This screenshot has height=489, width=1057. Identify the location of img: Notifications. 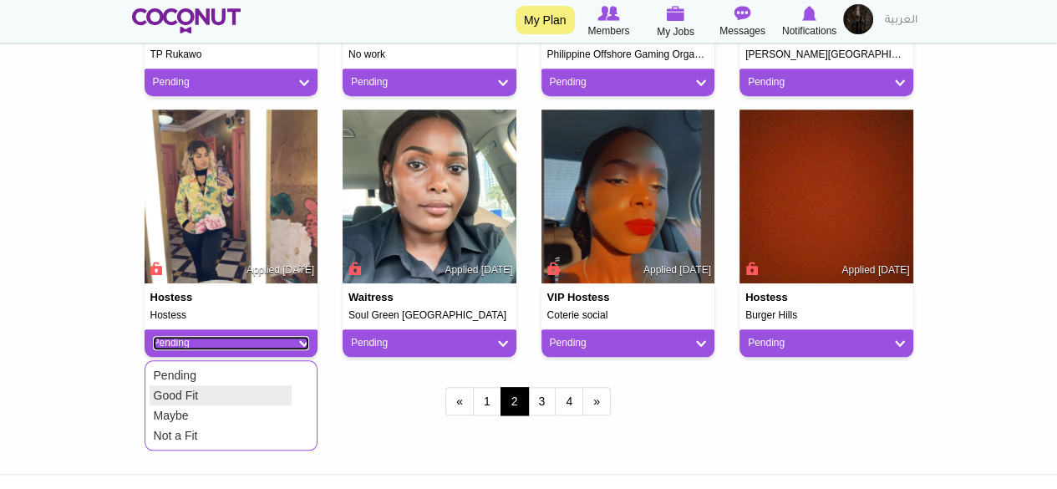
(809, 13).